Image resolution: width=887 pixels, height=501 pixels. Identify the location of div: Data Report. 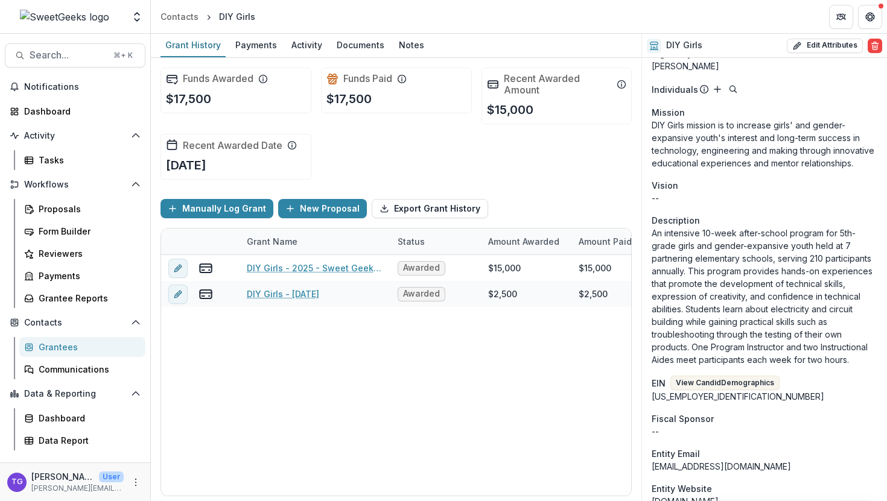
(87, 440).